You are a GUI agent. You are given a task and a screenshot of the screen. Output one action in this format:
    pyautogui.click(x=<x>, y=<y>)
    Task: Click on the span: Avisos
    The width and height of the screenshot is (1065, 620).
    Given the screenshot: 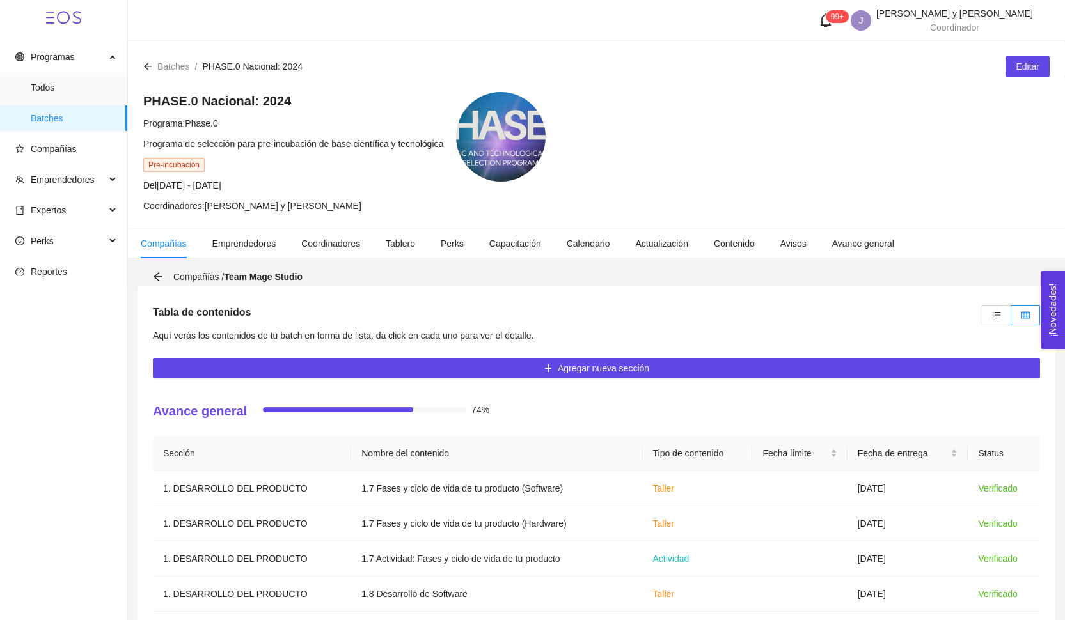 What is the action you would take?
    pyautogui.click(x=793, y=244)
    